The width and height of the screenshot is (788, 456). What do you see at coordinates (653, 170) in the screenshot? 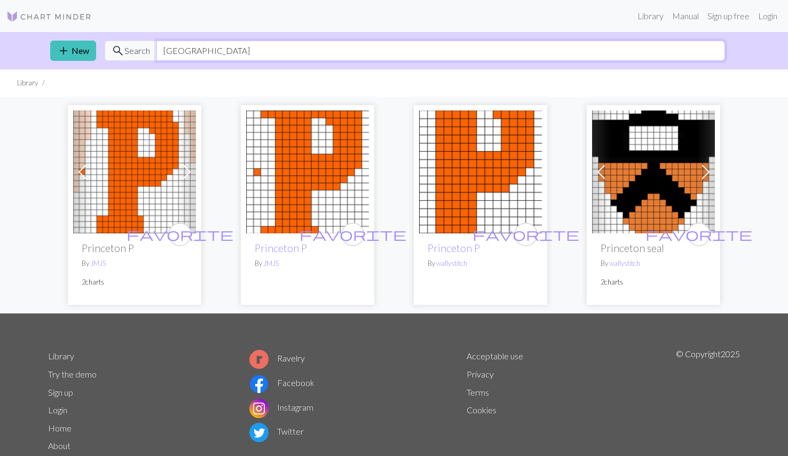
I see `a: Princeton seal` at bounding box center [653, 170].